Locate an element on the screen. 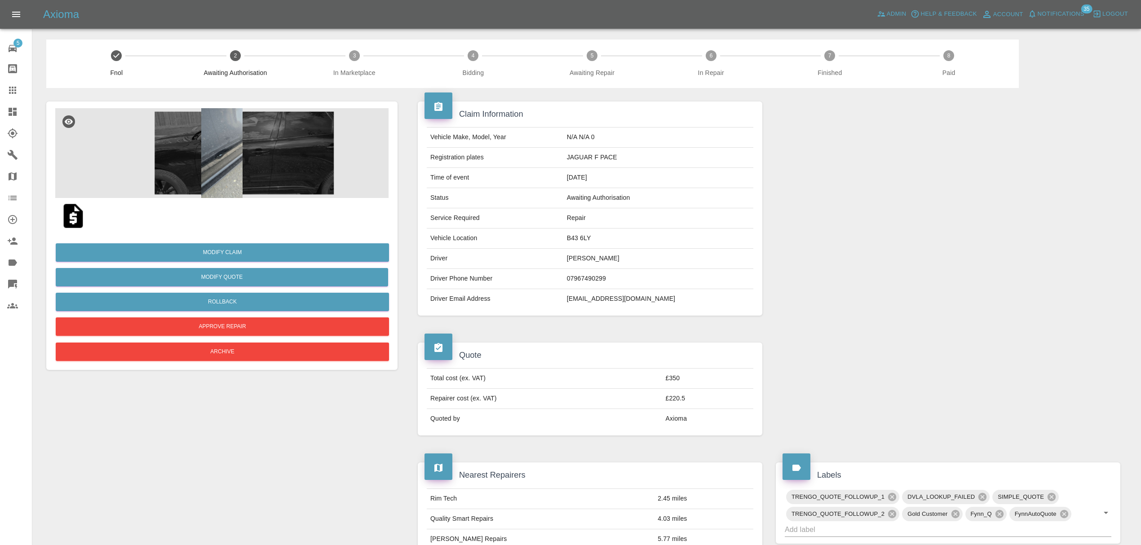 This screenshot has width=1141, height=545. div: TRENGO_QUOTE_FOLLOWUP_1 is located at coordinates (842, 497).